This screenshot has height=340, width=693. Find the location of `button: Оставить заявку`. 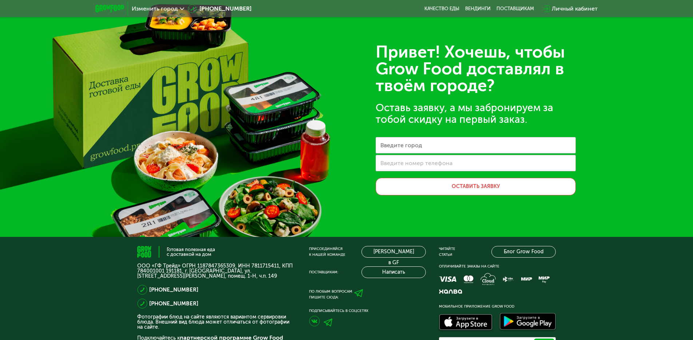

button: Оставить заявку is located at coordinates (476, 186).